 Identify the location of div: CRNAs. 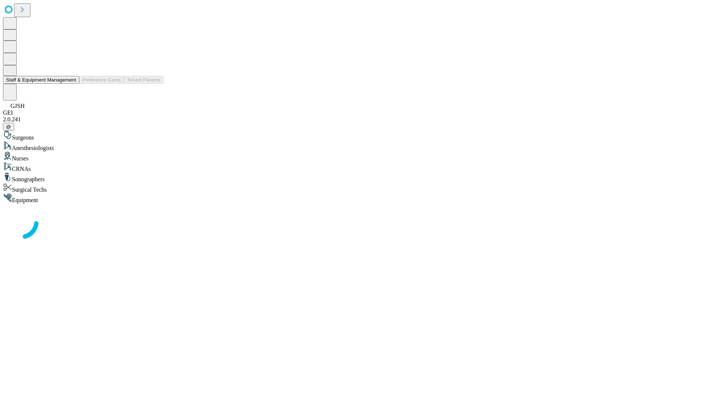
(357, 167).